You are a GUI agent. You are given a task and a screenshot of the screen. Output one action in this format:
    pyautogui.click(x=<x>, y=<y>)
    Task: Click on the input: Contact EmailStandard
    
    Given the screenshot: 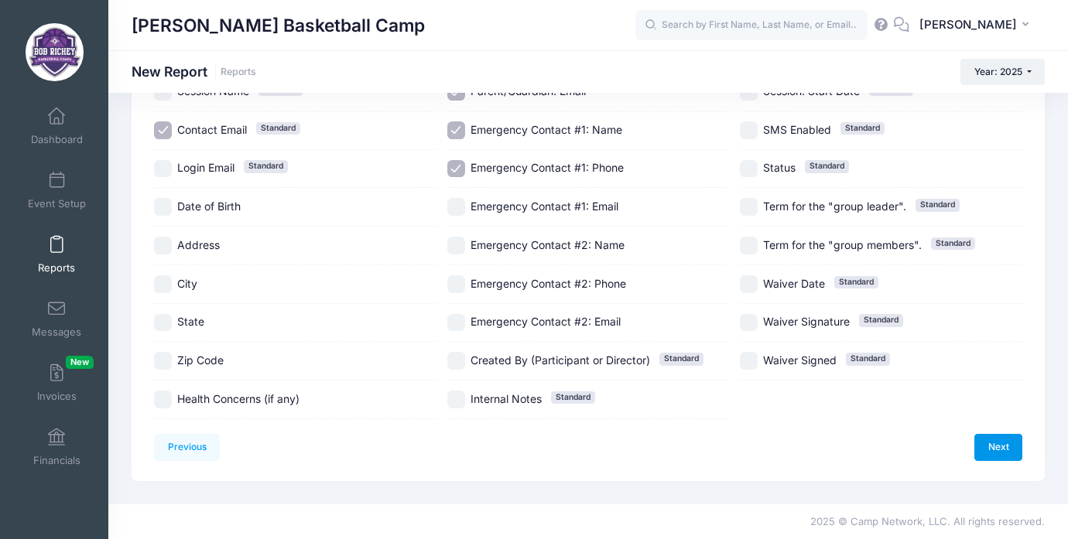 What is the action you would take?
    pyautogui.click(x=162, y=130)
    